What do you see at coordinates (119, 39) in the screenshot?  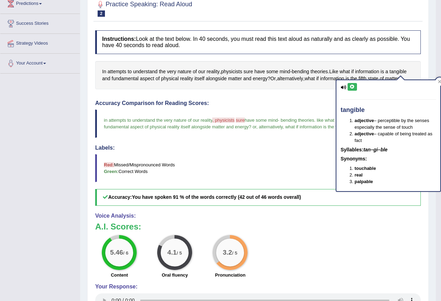 I see `b: Instructions:` at bounding box center [119, 39].